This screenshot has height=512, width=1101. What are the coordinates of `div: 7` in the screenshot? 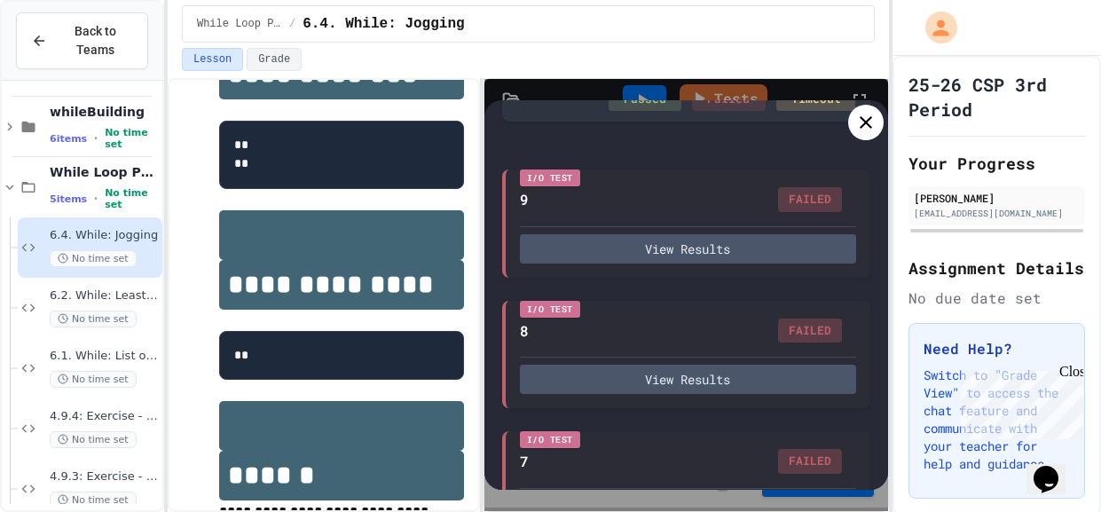 It's located at (524, 461).